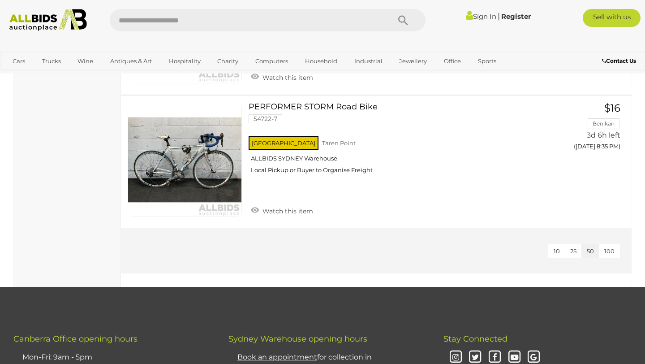 Image resolution: width=645 pixels, height=364 pixels. What do you see at coordinates (228, 61) in the screenshot?
I see `a: Charity` at bounding box center [228, 61].